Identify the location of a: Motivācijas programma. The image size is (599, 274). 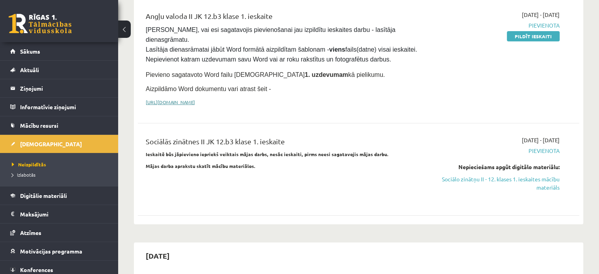
(59, 251).